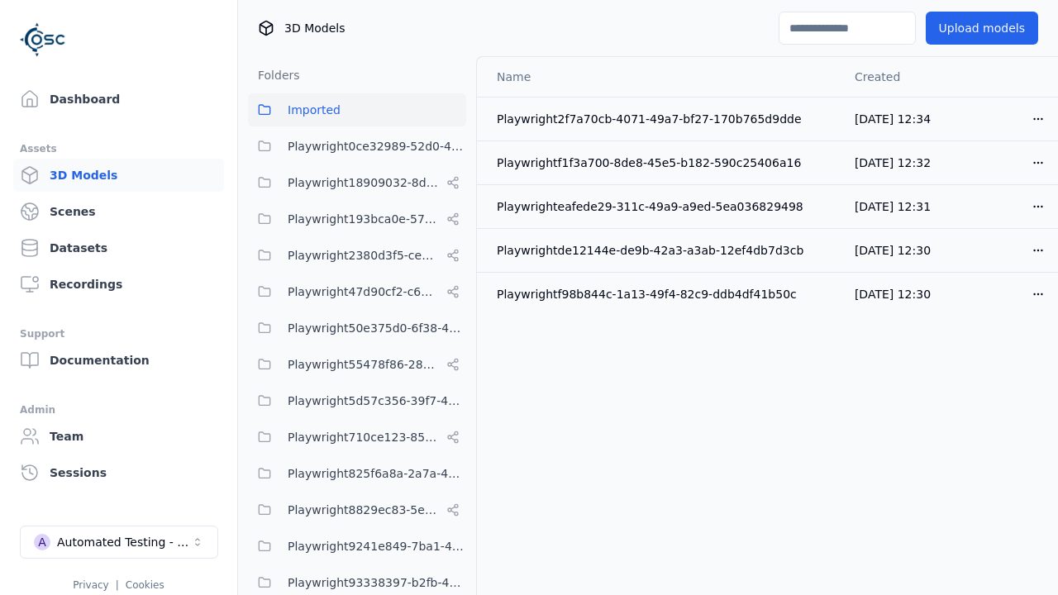 Image resolution: width=1058 pixels, height=595 pixels. What do you see at coordinates (896, 77) in the screenshot?
I see `th: Created` at bounding box center [896, 77].